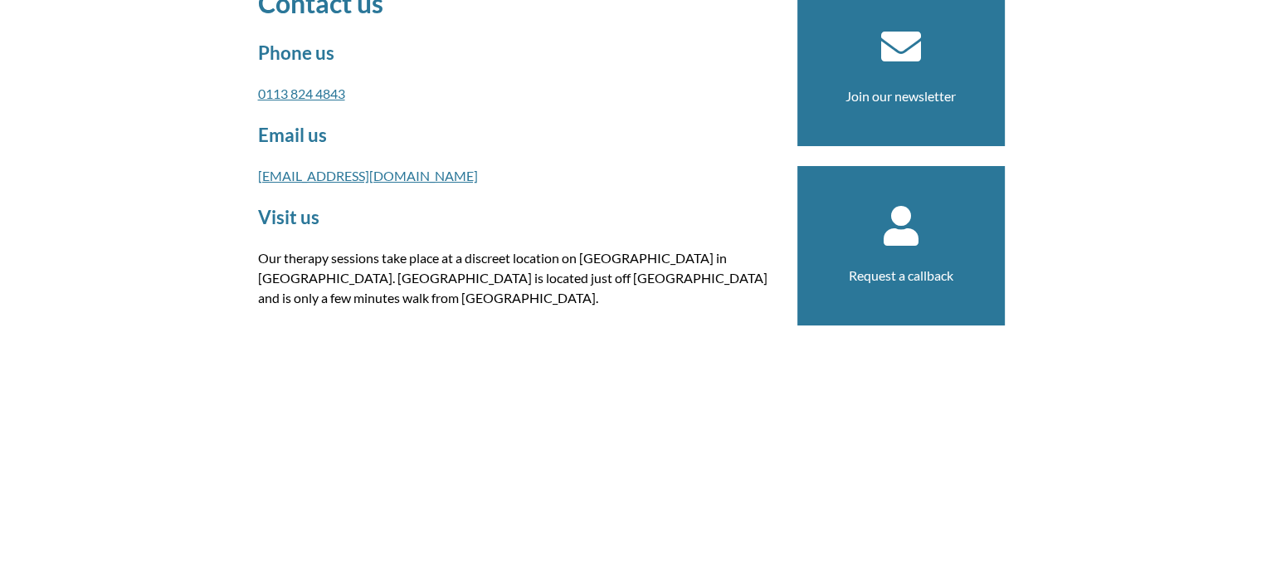  What do you see at coordinates (309, 93) in the screenshot?
I see `a: 0113 824 4843` at bounding box center [309, 93].